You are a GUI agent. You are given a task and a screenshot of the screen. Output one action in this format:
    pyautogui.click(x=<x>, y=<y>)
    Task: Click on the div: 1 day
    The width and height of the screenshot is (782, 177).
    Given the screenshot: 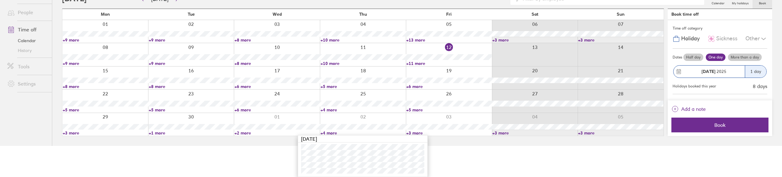 What is the action you would take?
    pyautogui.click(x=755, y=71)
    